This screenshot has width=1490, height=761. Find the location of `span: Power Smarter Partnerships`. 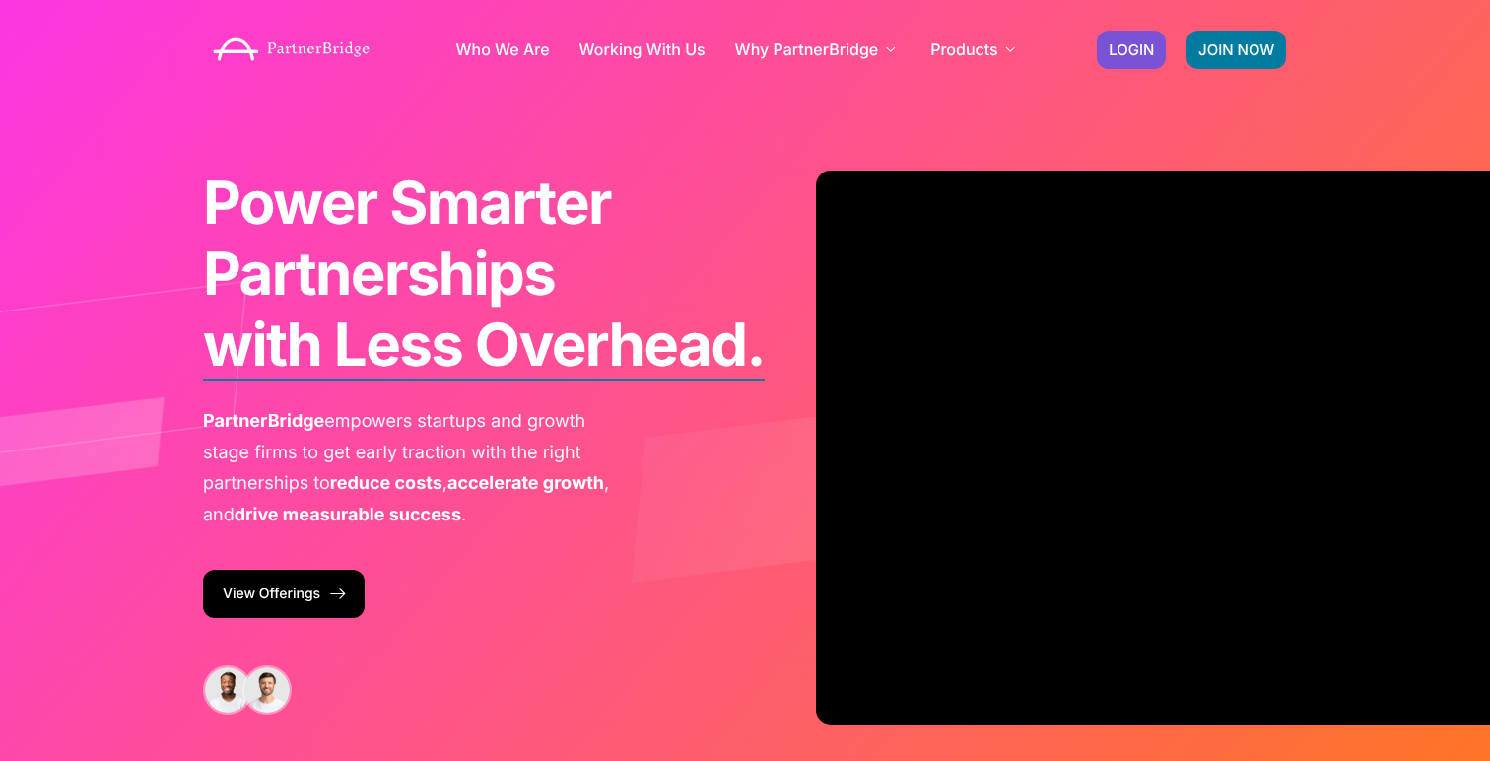

span: Power Smarter Partnerships is located at coordinates (407, 238).